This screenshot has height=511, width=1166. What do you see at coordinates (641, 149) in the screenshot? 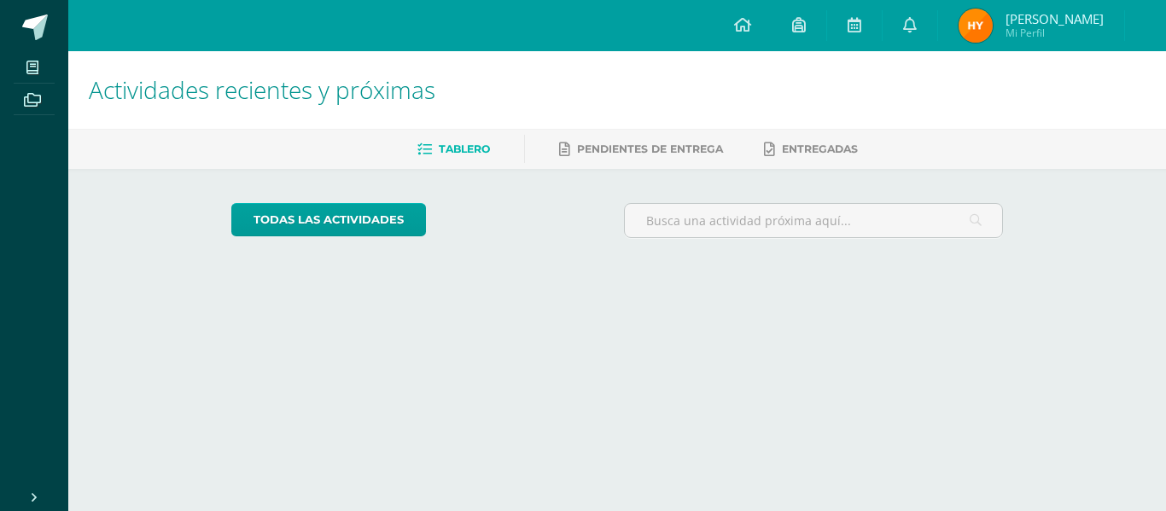
I see `a: Pendientes de entrega` at bounding box center [641, 149].